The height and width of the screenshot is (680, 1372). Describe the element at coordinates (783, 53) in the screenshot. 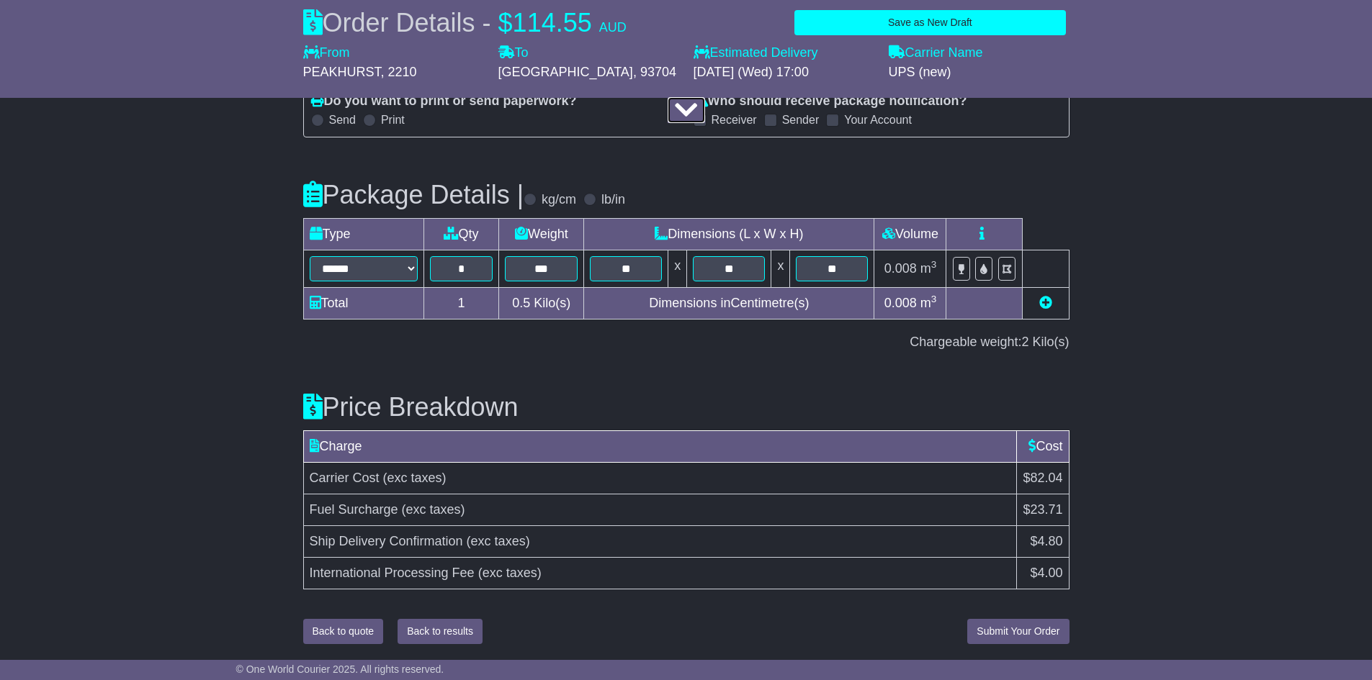

I see `label: Estimated Delivery` at that location.